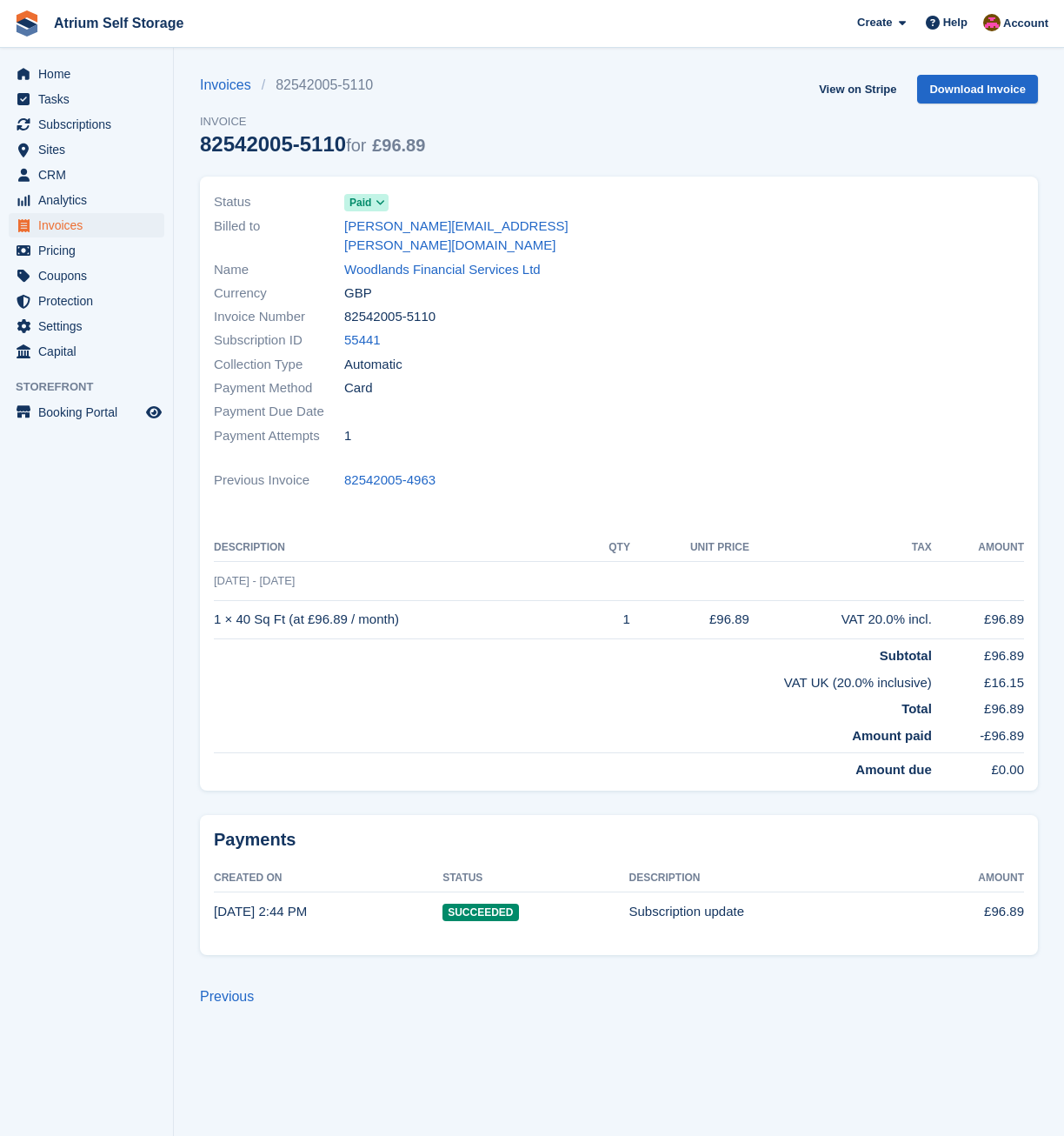  What do you see at coordinates (979, 679) in the screenshot?
I see `td: £16.15` at bounding box center [979, 679].